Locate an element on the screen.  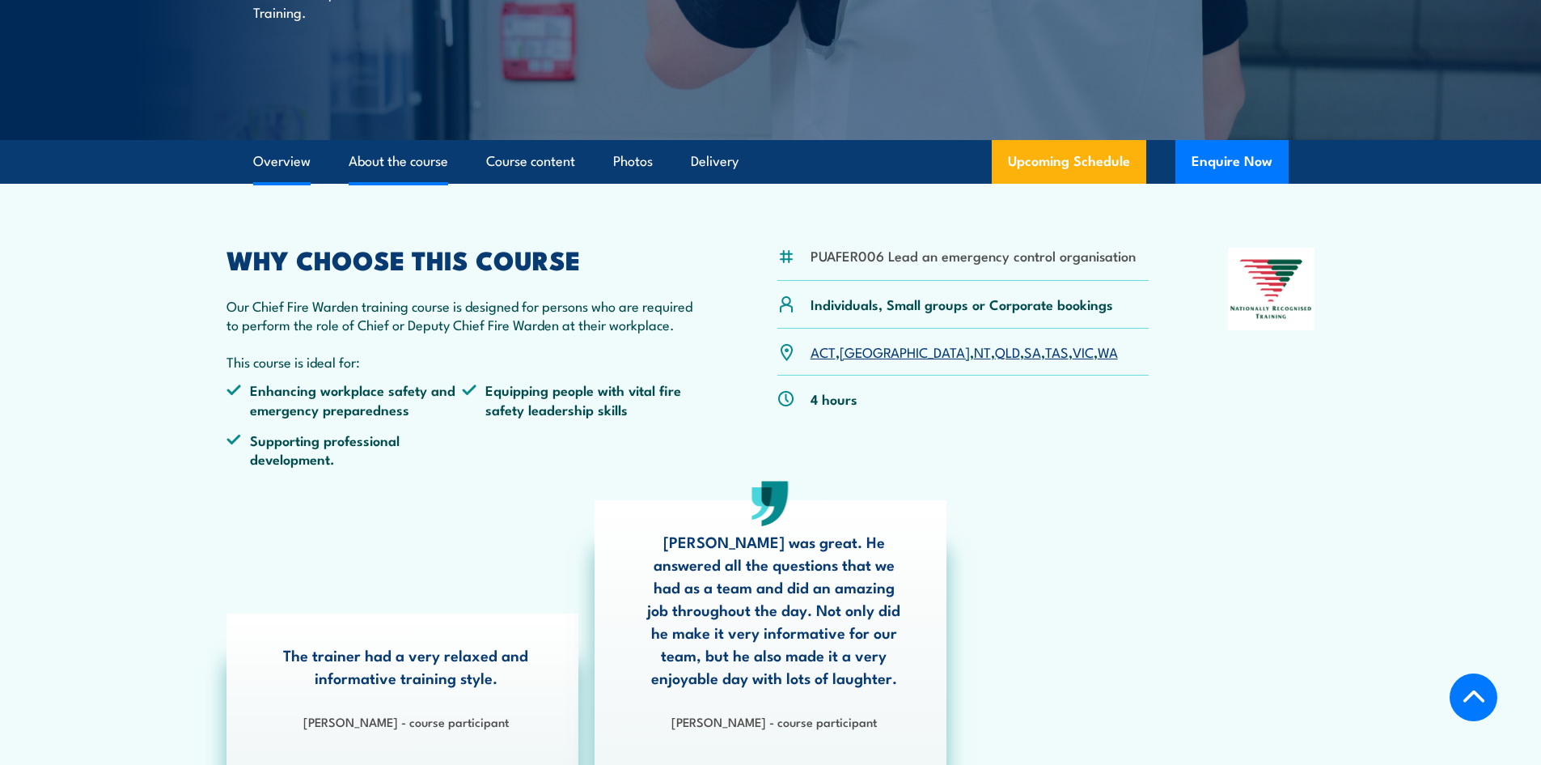
a: NT is located at coordinates (982, 351).